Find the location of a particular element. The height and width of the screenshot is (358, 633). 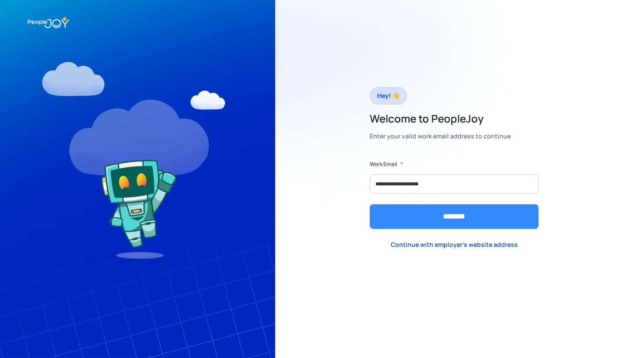

div: Continue with employer's website address is located at coordinates (454, 245).